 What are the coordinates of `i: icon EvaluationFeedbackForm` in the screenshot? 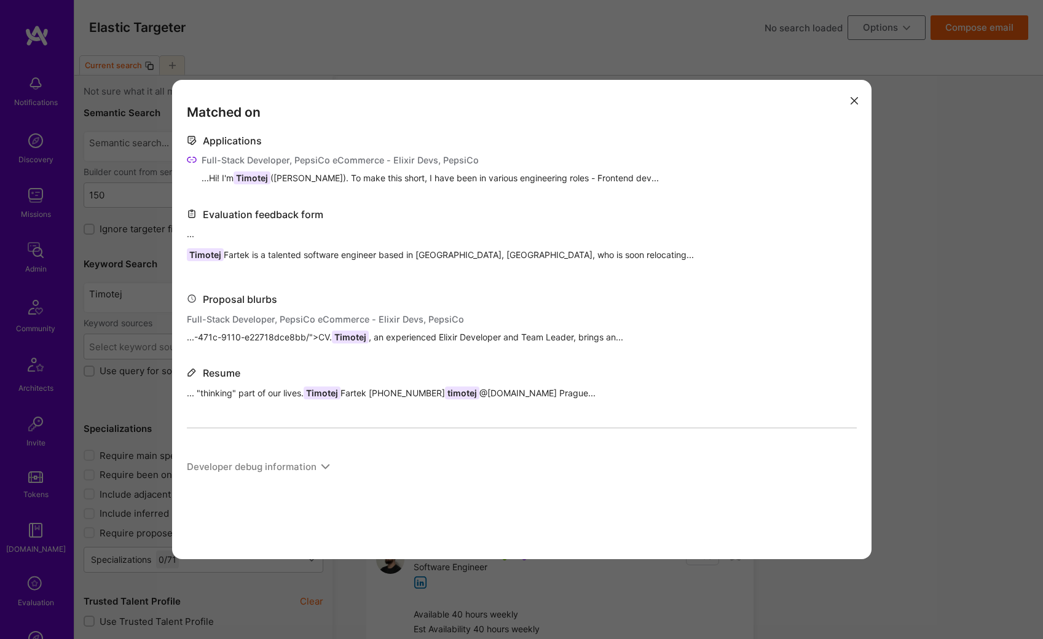 It's located at (192, 214).